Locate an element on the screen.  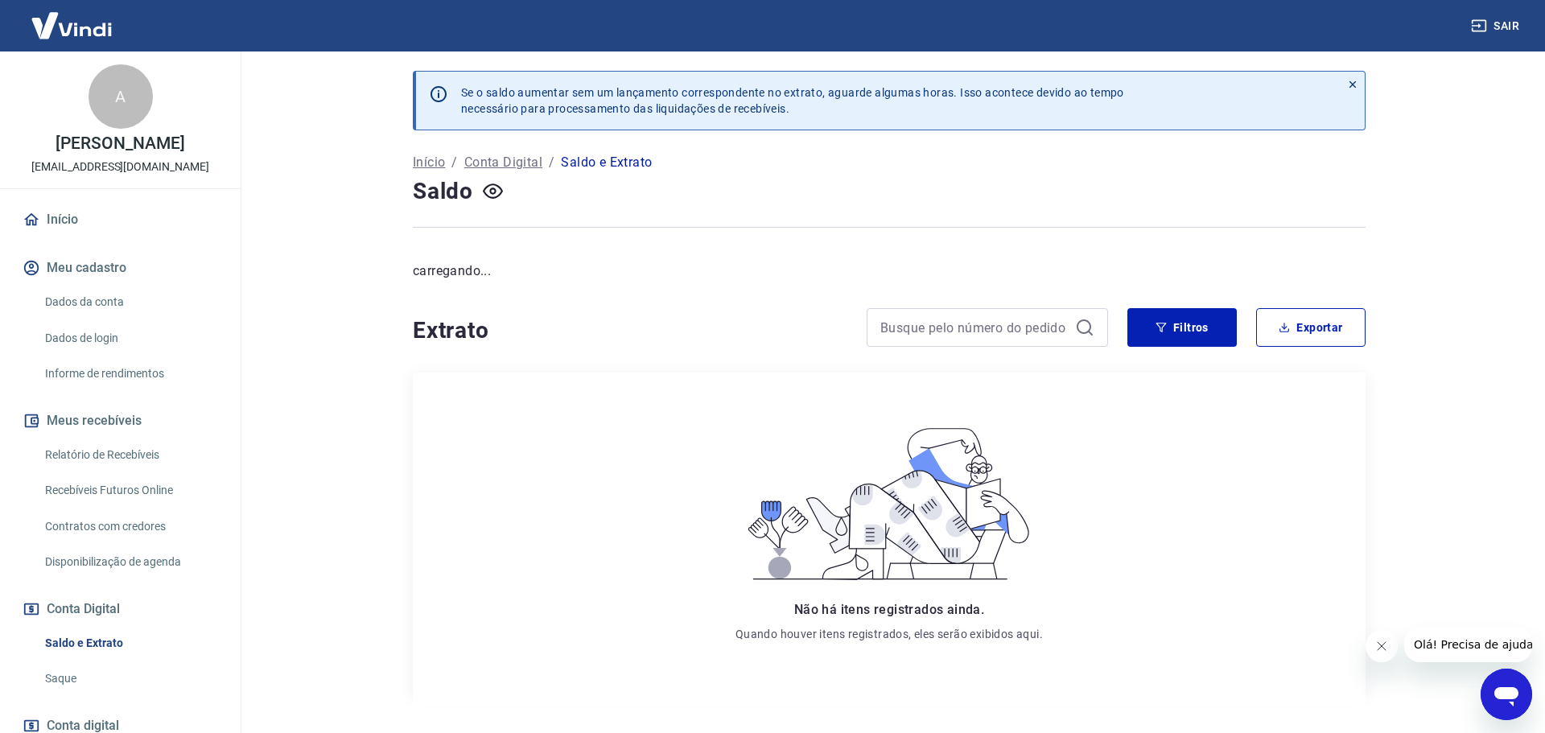
button: Sair is located at coordinates (1496, 26).